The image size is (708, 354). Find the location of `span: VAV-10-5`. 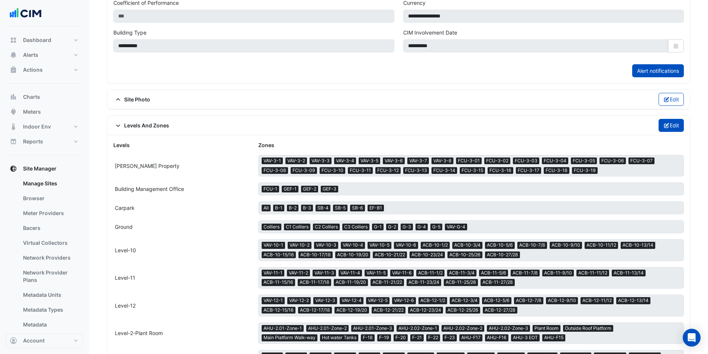

span: VAV-10-5 is located at coordinates (380, 245).